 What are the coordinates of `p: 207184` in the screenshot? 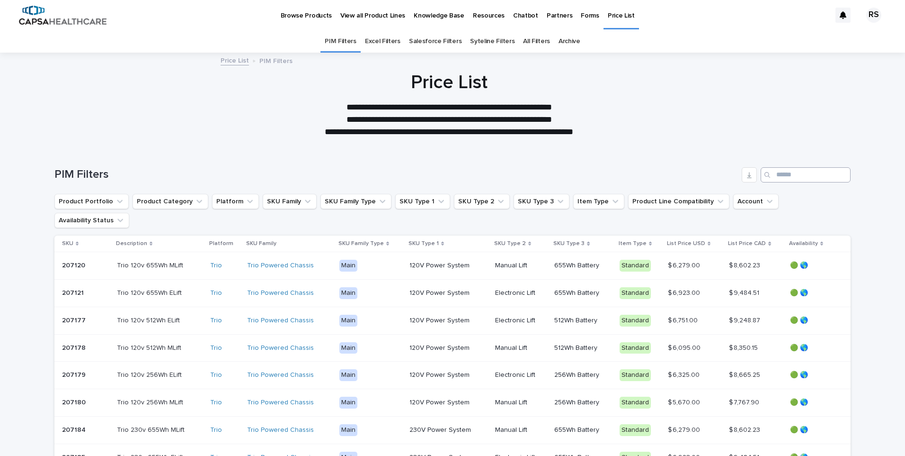 It's located at (75, 429).